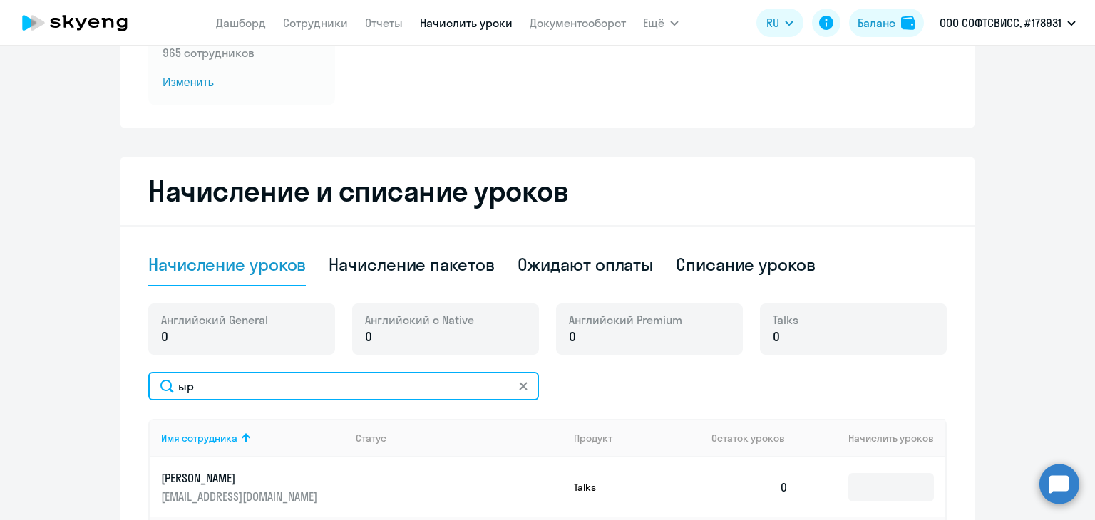 This screenshot has height=520, width=1095. I want to click on a: Сотрудники, so click(315, 23).